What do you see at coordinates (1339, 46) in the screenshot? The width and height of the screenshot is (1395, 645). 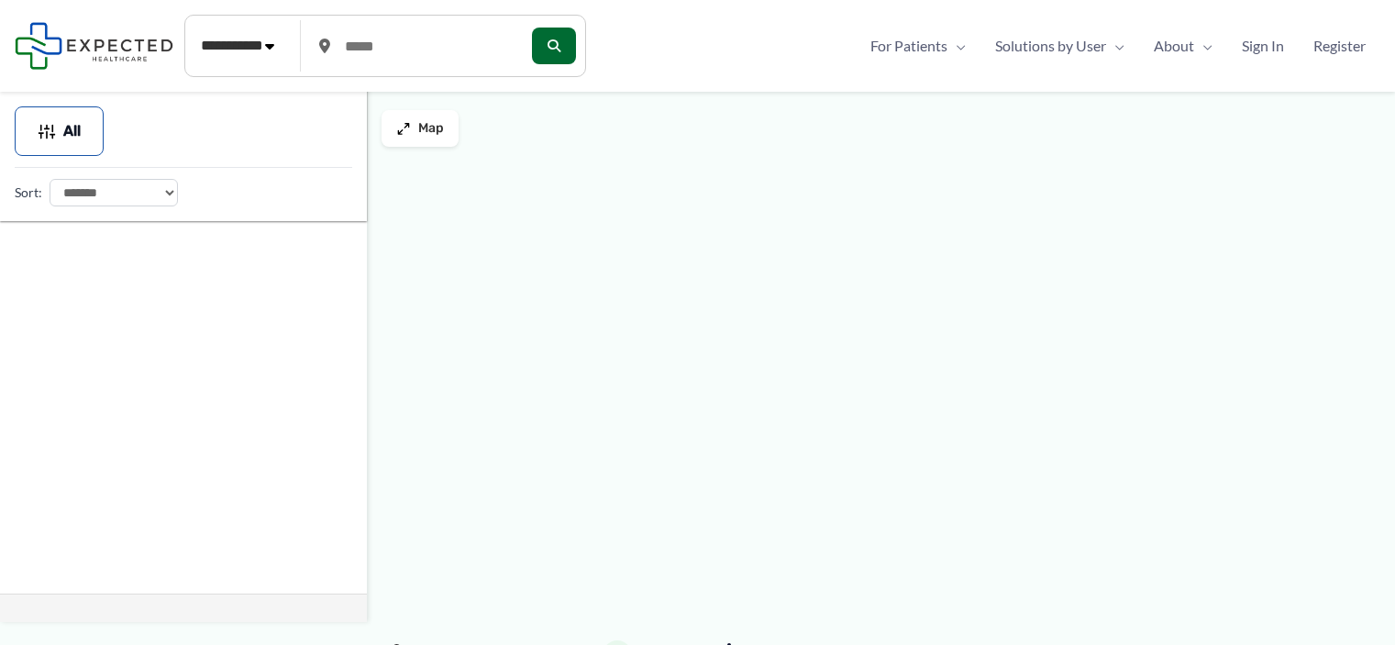 I see `span: Register` at bounding box center [1339, 46].